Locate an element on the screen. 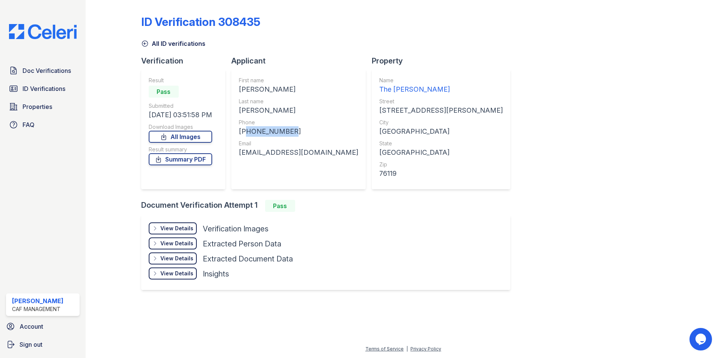 The image size is (721, 358). div: 76119 is located at coordinates (441, 174).